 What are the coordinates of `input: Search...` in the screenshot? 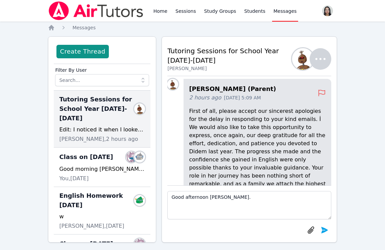 It's located at (102, 80).